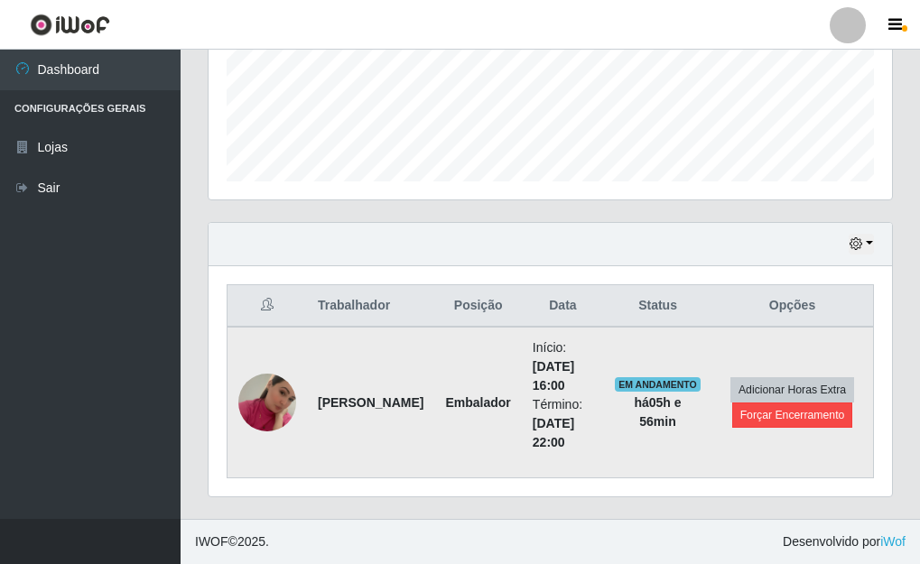 Image resolution: width=920 pixels, height=564 pixels. I want to click on button: Forçar Encerramento, so click(793, 415).